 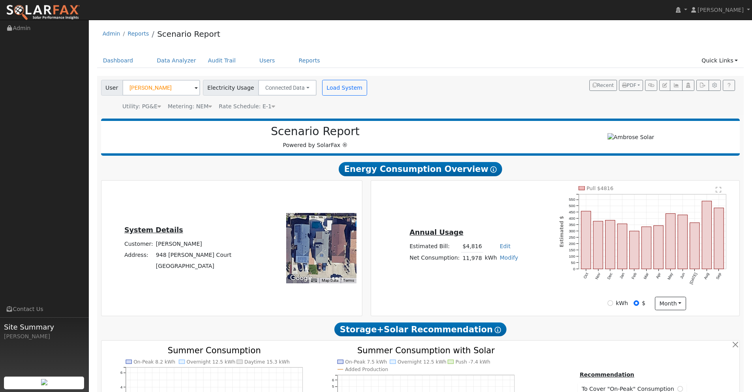 I want to click on div: Powered by SolarFax ®, so click(x=316, y=137).